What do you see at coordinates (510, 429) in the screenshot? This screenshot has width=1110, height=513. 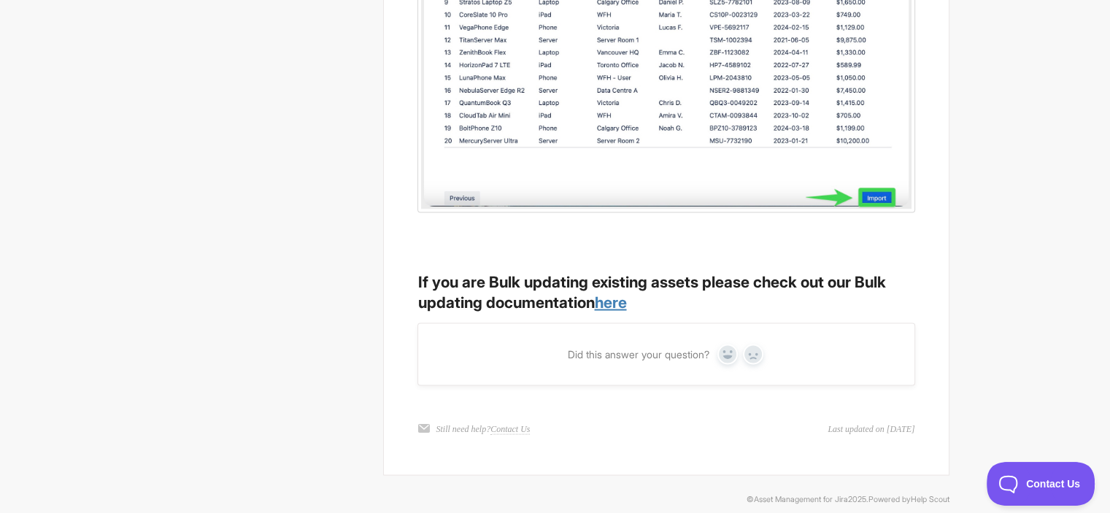 I see `a: Contact Us` at bounding box center [510, 429].